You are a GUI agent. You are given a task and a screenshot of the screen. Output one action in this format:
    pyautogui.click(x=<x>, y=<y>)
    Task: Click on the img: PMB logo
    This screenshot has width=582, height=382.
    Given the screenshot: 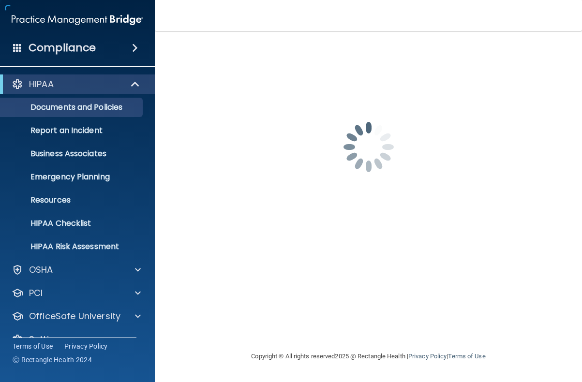 What is the action you would take?
    pyautogui.click(x=77, y=20)
    